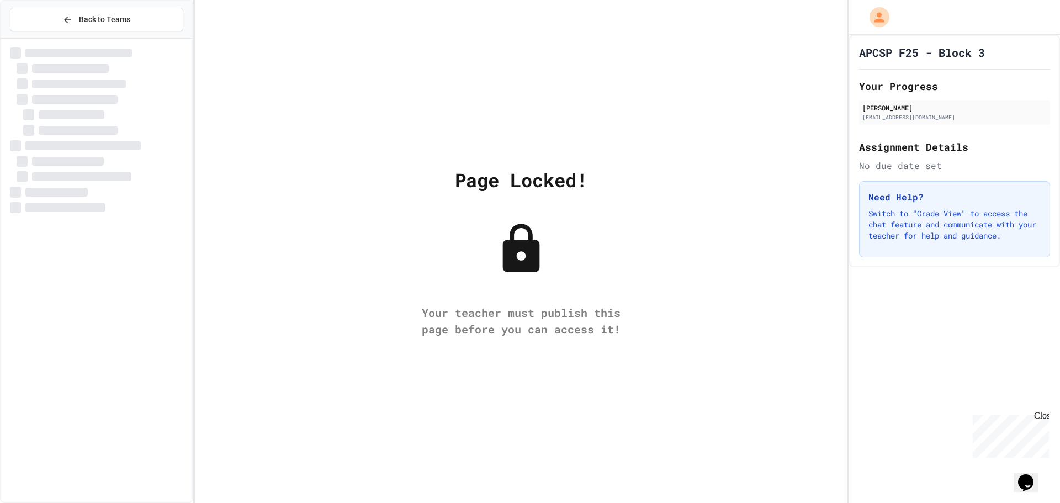 Image resolution: width=1060 pixels, height=503 pixels. Describe the element at coordinates (954, 225) in the screenshot. I see `p: Switch to "Grade View" to access the chat feature and communicate with your teacher for help and ...` at that location.